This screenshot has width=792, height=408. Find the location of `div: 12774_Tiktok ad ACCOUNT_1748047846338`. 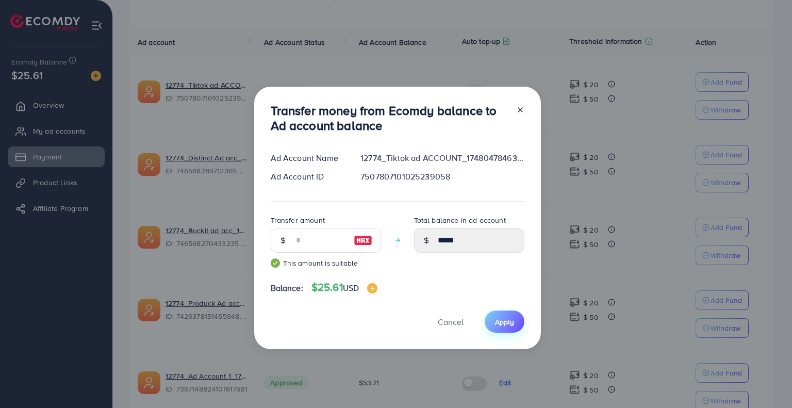

div: 12774_Tiktok ad ACCOUNT_1748047846338 is located at coordinates (442, 158).